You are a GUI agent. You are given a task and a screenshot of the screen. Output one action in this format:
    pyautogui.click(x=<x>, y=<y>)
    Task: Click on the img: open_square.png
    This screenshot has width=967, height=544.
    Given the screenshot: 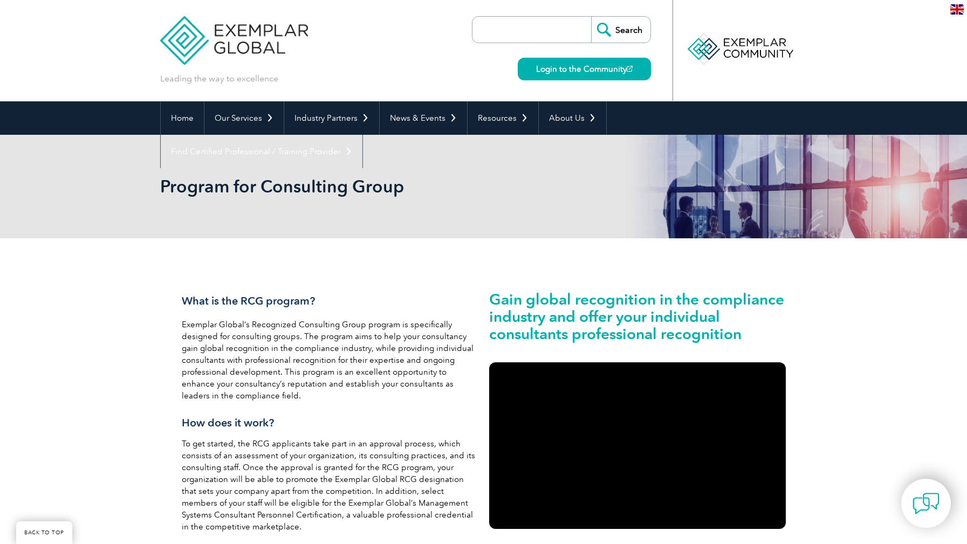 What is the action you would take?
    pyautogui.click(x=629, y=69)
    